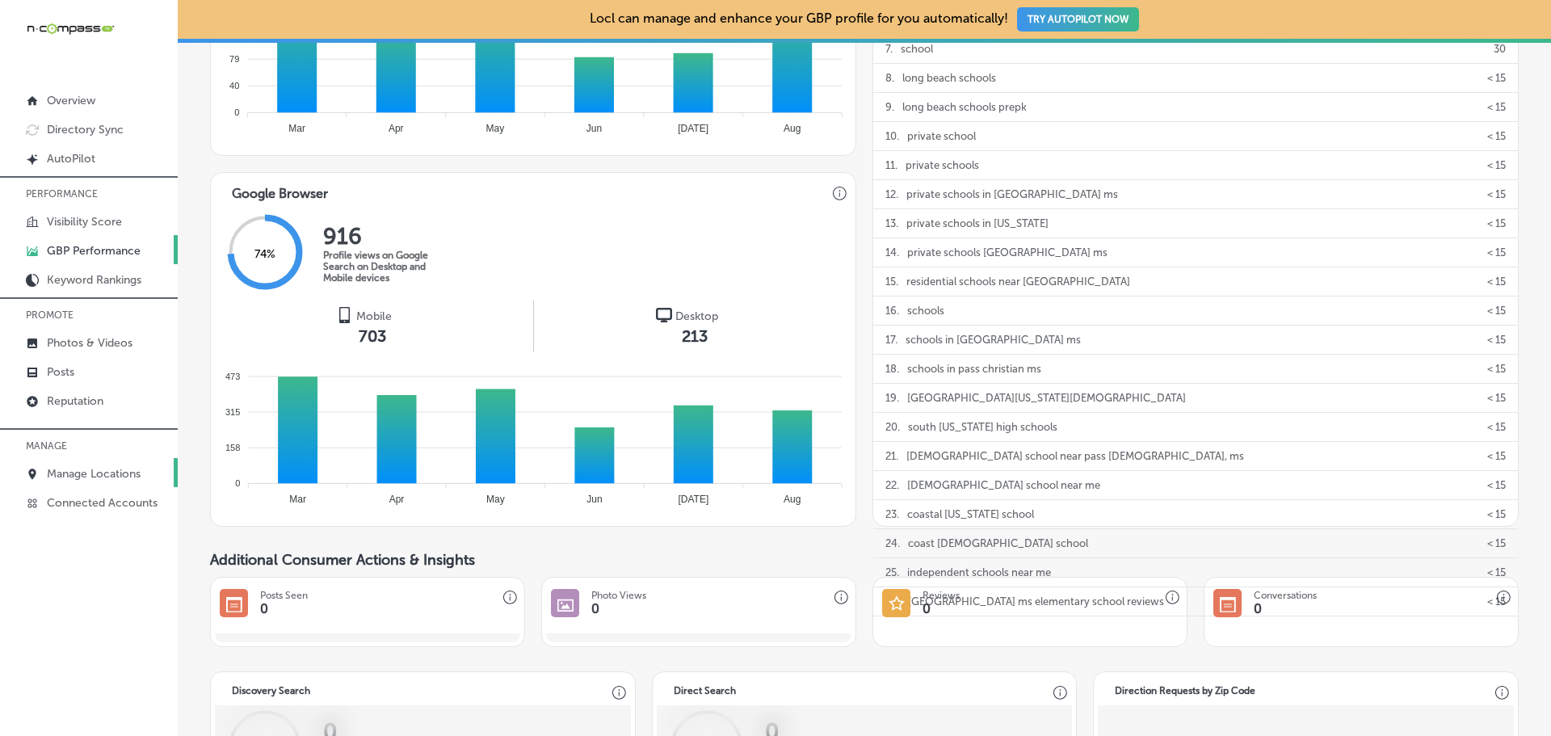 The height and width of the screenshot is (736, 1551). Describe the element at coordinates (949, 78) in the screenshot. I see `p: long beach schools` at that location.